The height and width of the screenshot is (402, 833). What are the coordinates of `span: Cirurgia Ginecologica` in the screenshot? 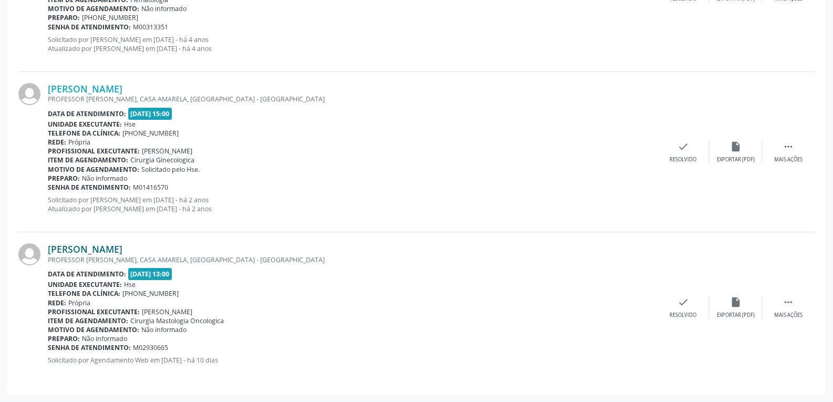 It's located at (162, 160).